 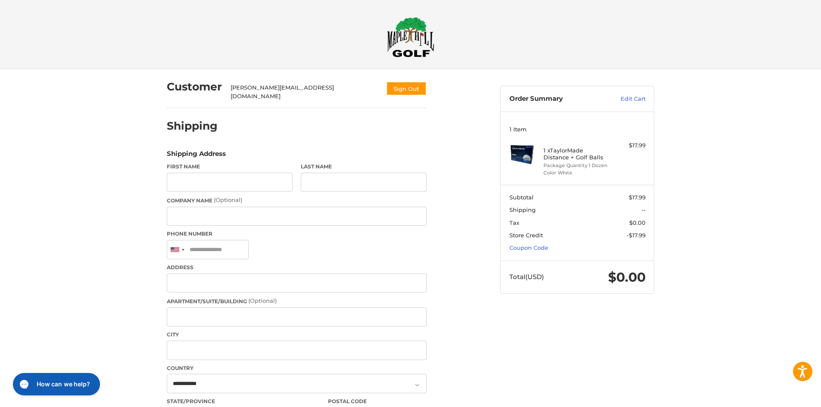 What do you see at coordinates (556, 99) in the screenshot?
I see `h3: Order Summary` at bounding box center [556, 99].